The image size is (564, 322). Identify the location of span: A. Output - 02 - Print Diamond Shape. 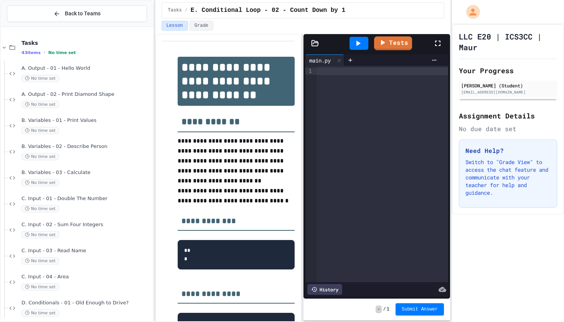
(86, 94).